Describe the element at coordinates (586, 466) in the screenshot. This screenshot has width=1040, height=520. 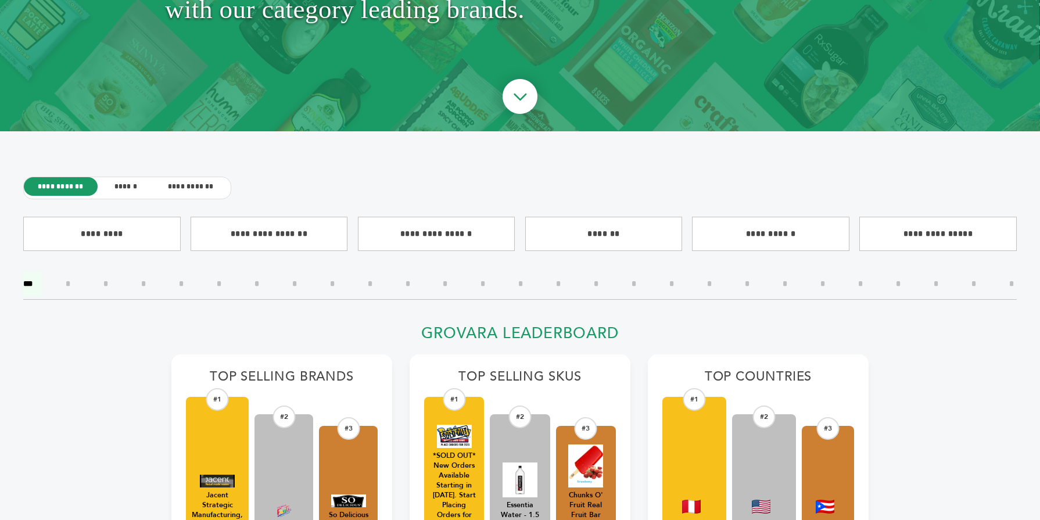
I see `img: Chunks O' Fruit Real Fruit Bar Strawberry` at that location.